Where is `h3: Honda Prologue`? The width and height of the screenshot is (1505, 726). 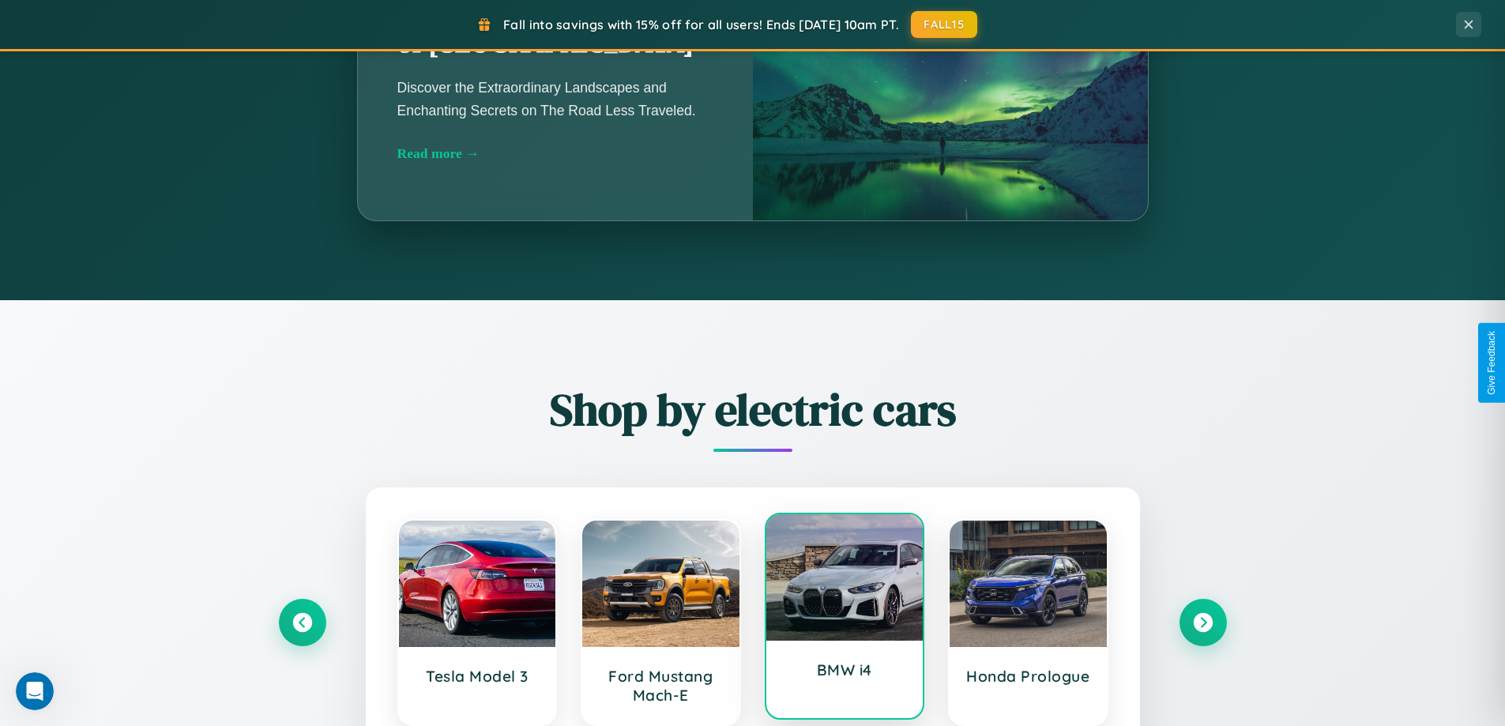
h3: Honda Prologue is located at coordinates (1028, 676).